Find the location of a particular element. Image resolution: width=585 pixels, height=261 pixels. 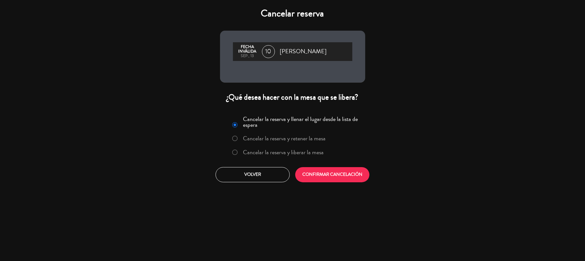

div: sep., 13 is located at coordinates (248, 56).